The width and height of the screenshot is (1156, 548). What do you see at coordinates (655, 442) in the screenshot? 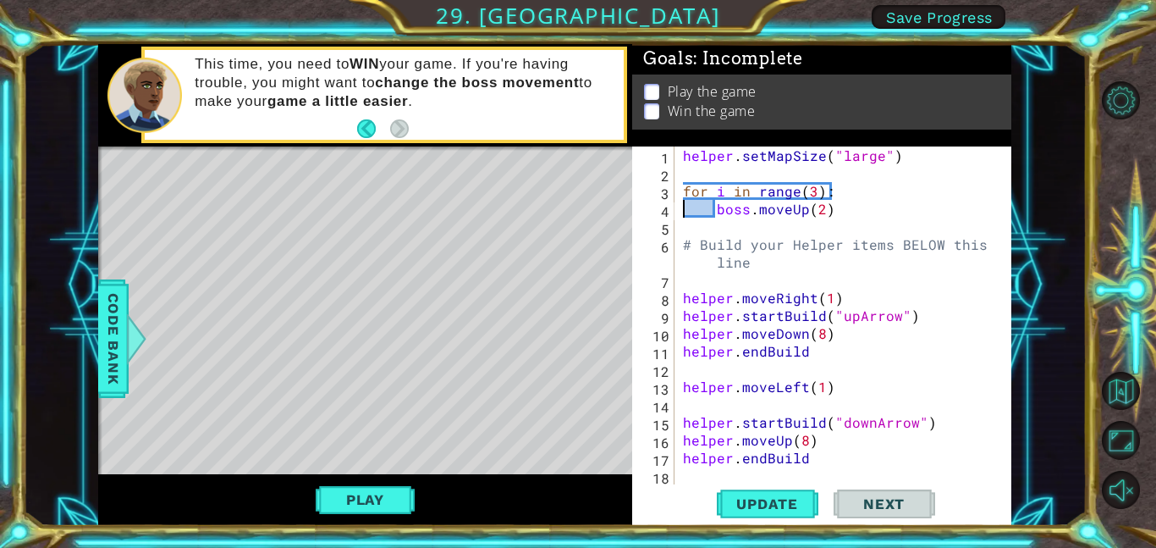
I see `div: 16` at bounding box center [655, 442].